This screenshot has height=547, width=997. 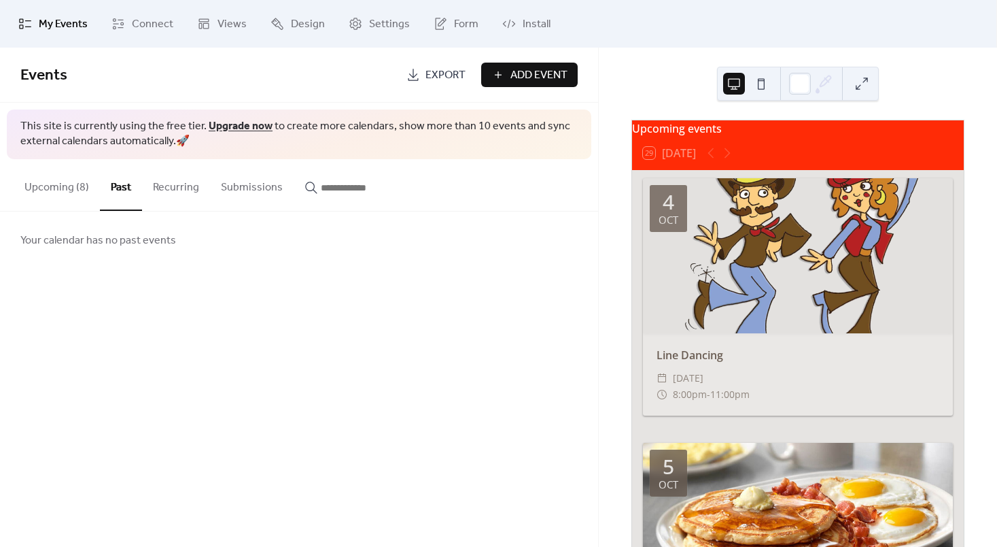 What do you see at coordinates (142, 24) in the screenshot?
I see `a: Connect` at bounding box center [142, 24].